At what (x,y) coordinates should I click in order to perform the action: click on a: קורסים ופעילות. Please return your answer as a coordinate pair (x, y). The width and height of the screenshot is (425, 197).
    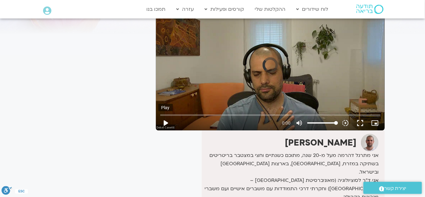
    Looking at the image, I should click on (225, 9).